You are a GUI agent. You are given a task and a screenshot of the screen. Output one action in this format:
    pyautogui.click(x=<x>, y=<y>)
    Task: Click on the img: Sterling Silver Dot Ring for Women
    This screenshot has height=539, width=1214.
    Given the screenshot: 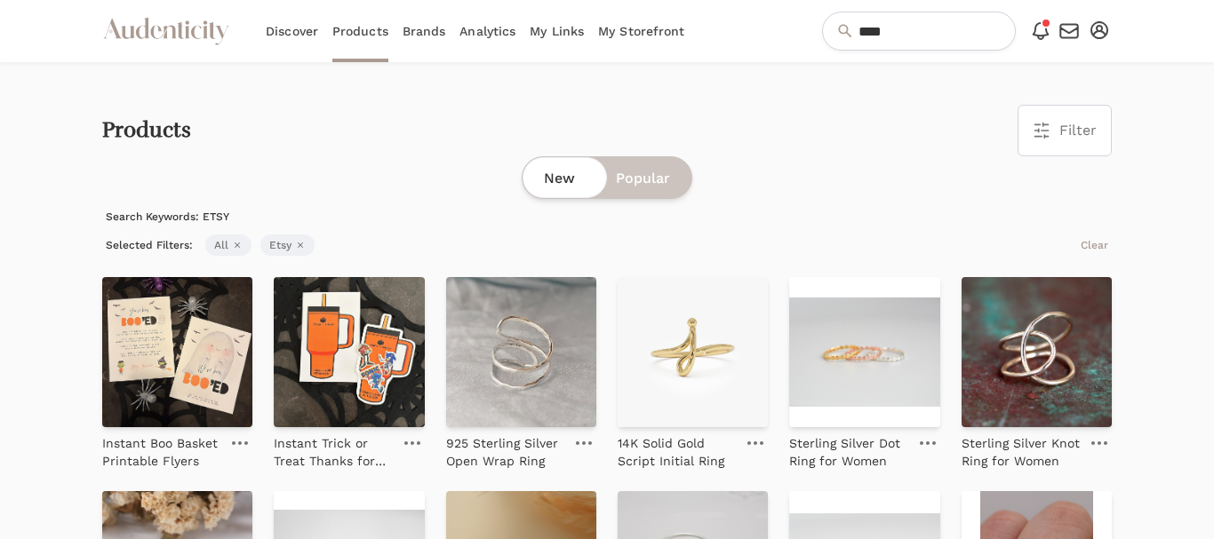 What is the action you would take?
    pyautogui.click(x=864, y=352)
    